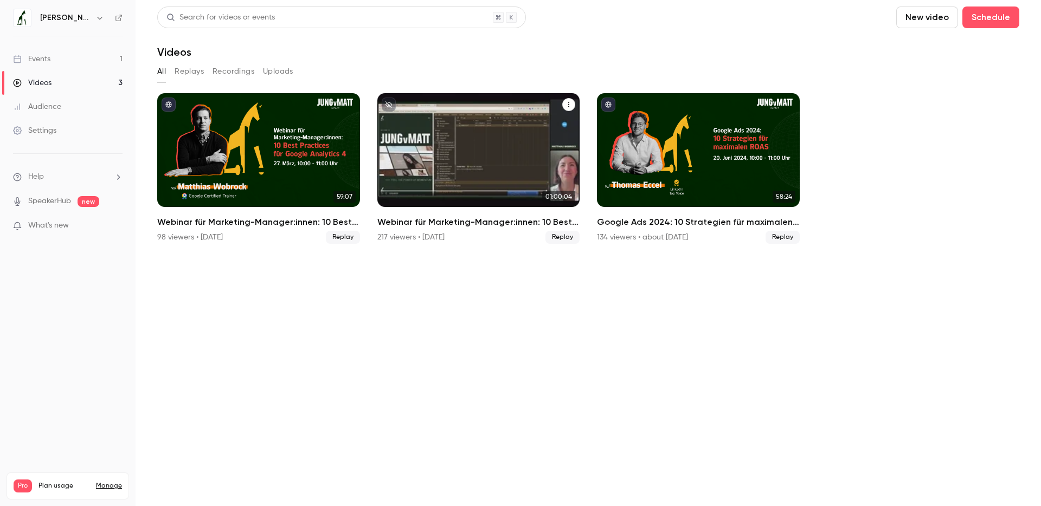 The image size is (1041, 506). I want to click on button: Schedule, so click(991, 17).